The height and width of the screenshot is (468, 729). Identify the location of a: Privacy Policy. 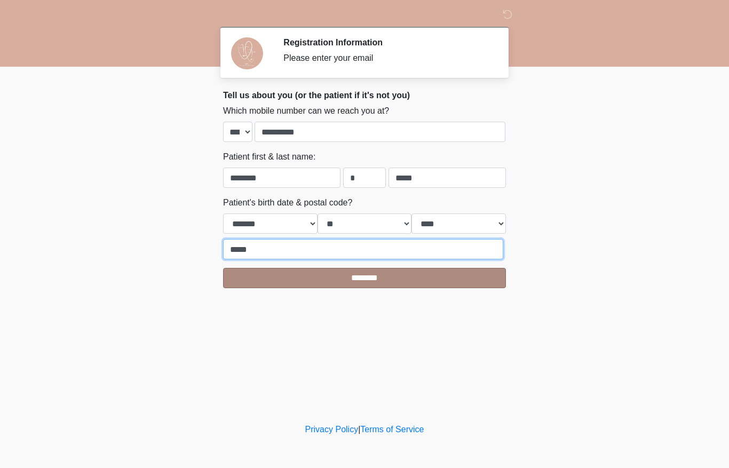
(332, 429).